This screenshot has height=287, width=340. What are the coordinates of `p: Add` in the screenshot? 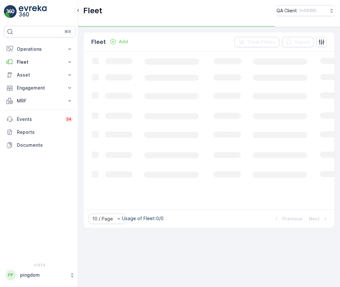 It's located at (123, 42).